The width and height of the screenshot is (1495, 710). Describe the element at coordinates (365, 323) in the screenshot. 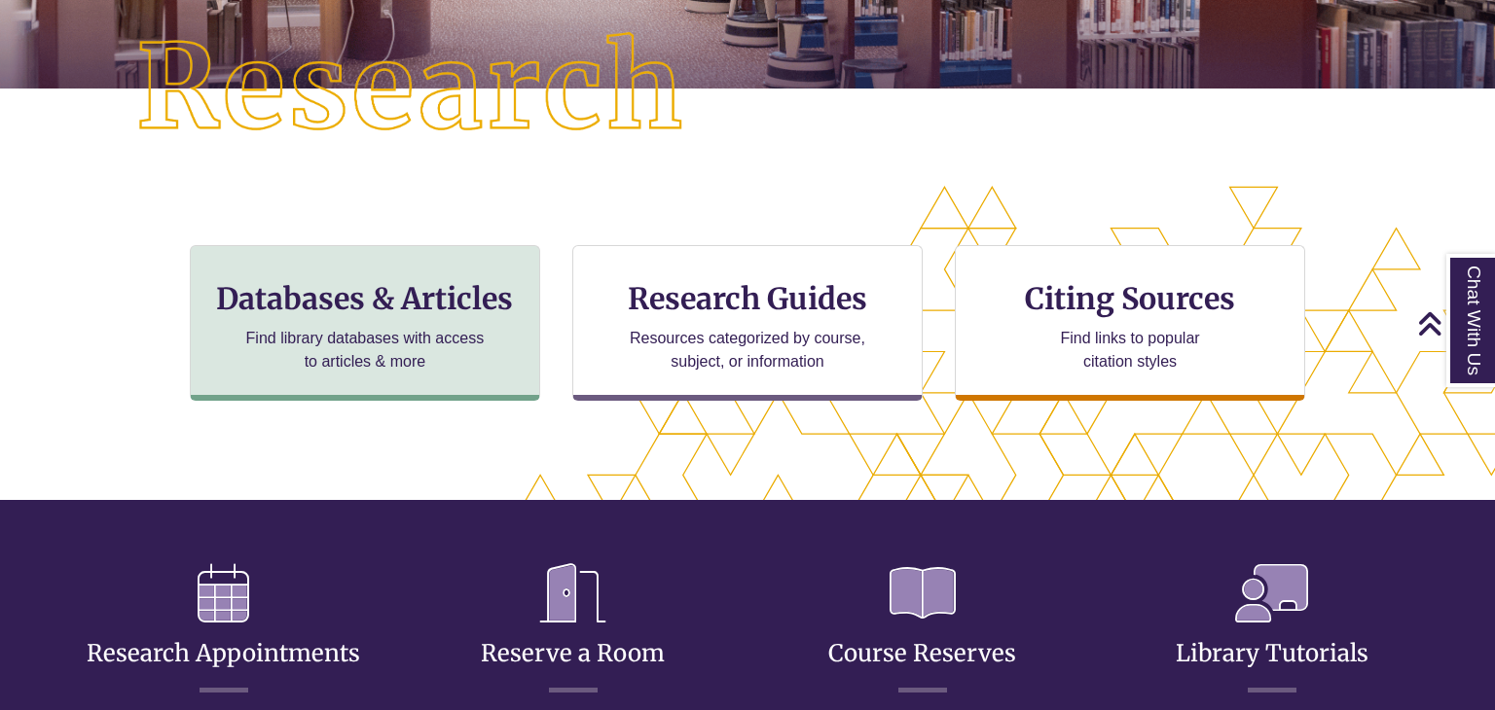

I see `a: Databases & Articles Find library databases with access to articles & more` at that location.